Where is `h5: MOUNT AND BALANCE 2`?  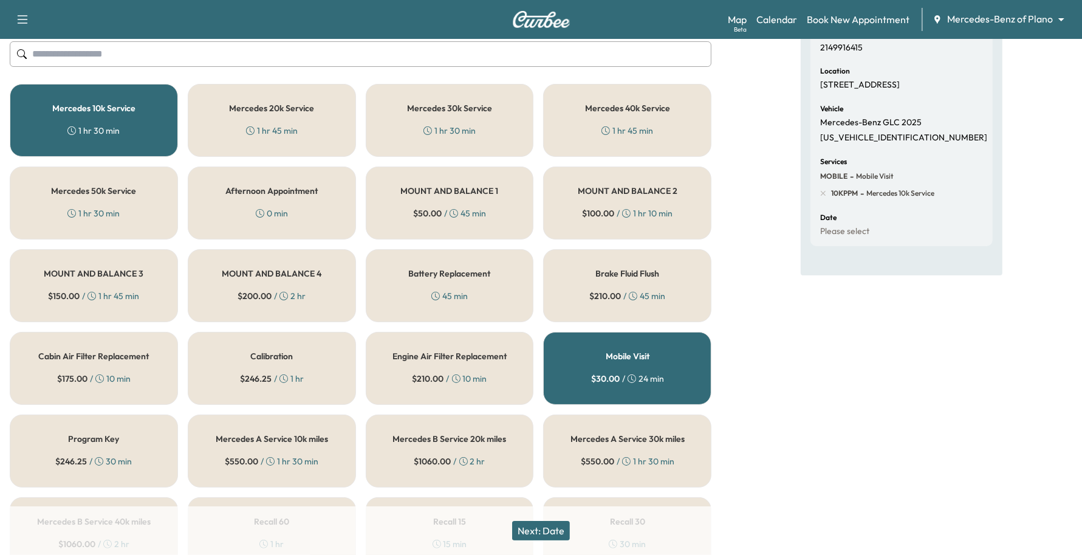 h5: MOUNT AND BALANCE 2 is located at coordinates (628, 191).